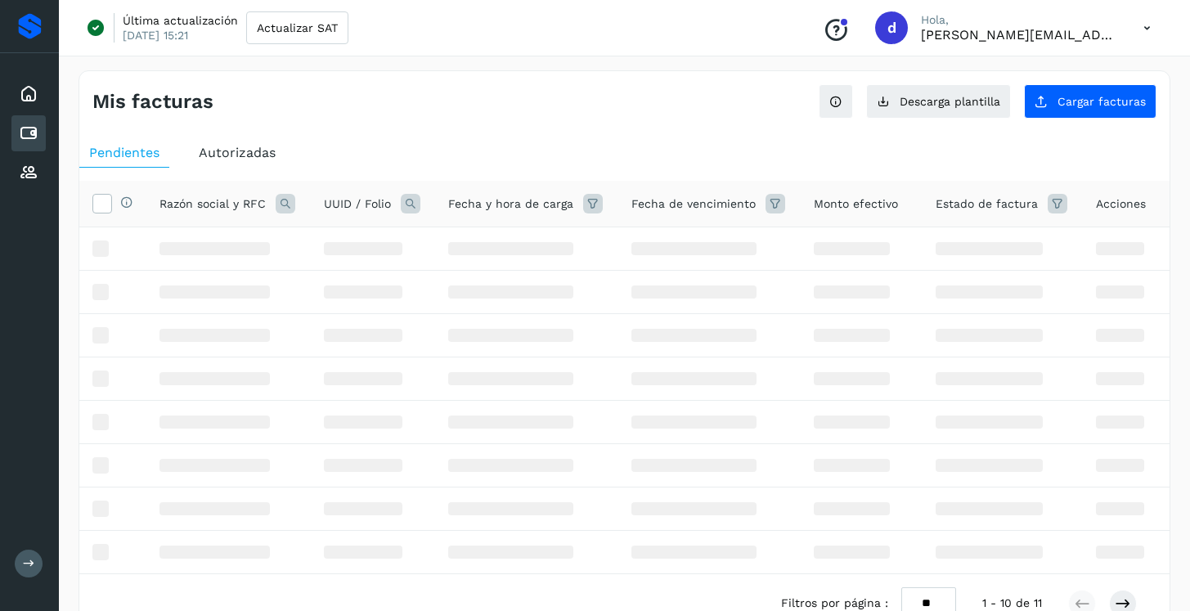 This screenshot has width=1190, height=611. Describe the element at coordinates (357, 204) in the screenshot. I see `span: UUID / Folio` at that location.